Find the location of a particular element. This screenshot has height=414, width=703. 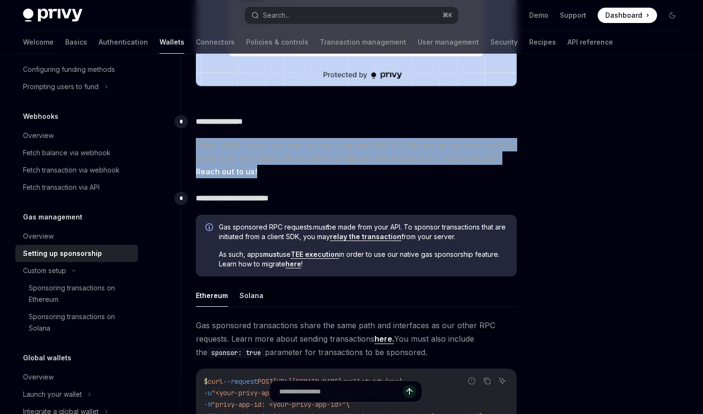

code: sponsor: true is located at coordinates (236, 352).